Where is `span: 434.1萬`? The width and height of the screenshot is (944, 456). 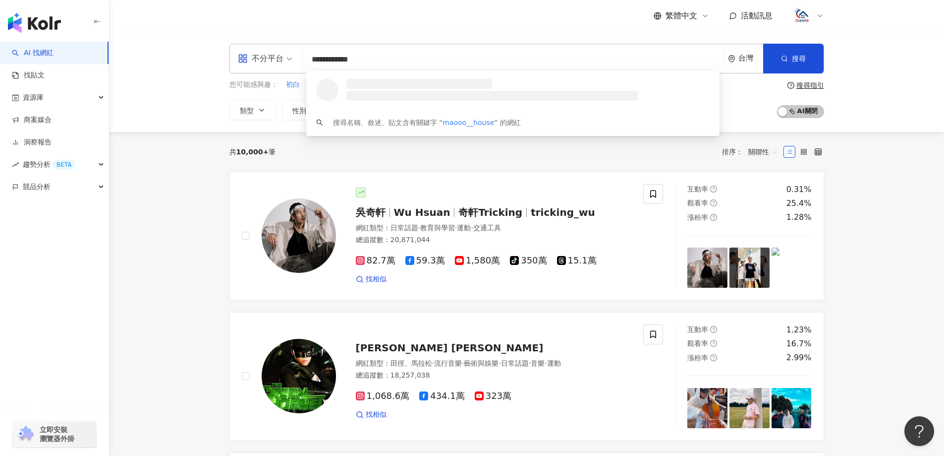
span: 434.1萬 is located at coordinates (442, 396).